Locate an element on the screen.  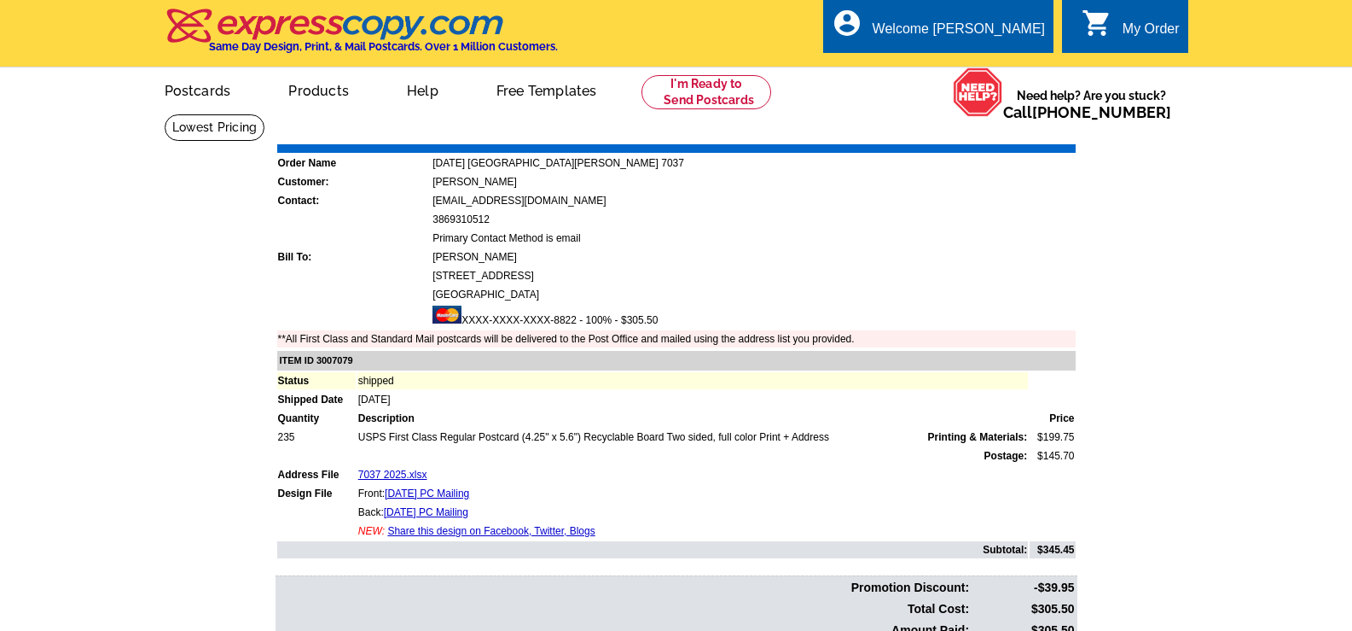
span: NEW: is located at coordinates (371, 531).